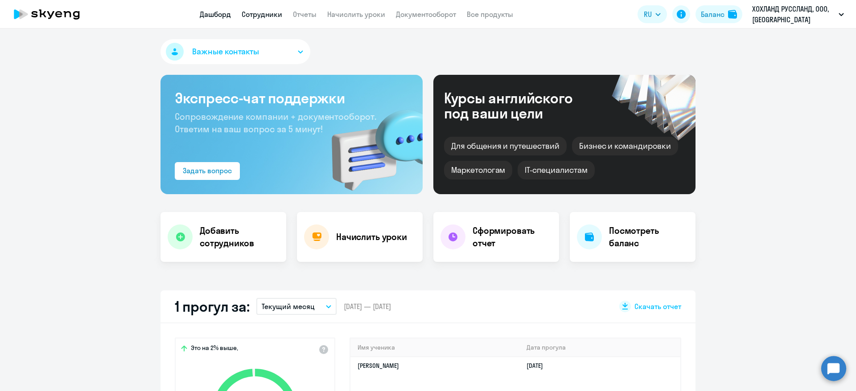 Image resolution: width=856 pixels, height=391 pixels. What do you see at coordinates (719, 14) in the screenshot?
I see `a: Балансbalance` at bounding box center [719, 14].